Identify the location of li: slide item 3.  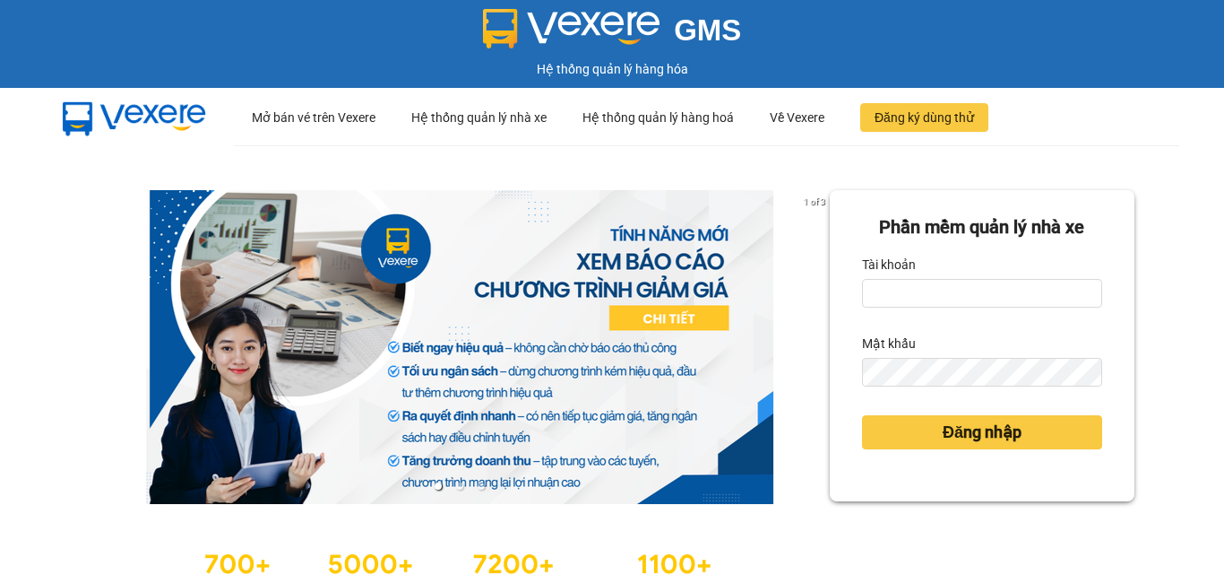
(481, 486).